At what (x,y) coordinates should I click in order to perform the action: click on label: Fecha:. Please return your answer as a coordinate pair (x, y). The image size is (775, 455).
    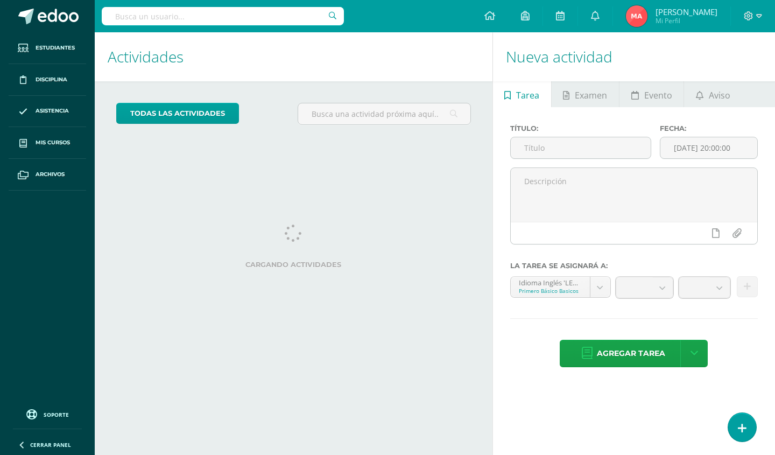
    Looking at the image, I should click on (709, 128).